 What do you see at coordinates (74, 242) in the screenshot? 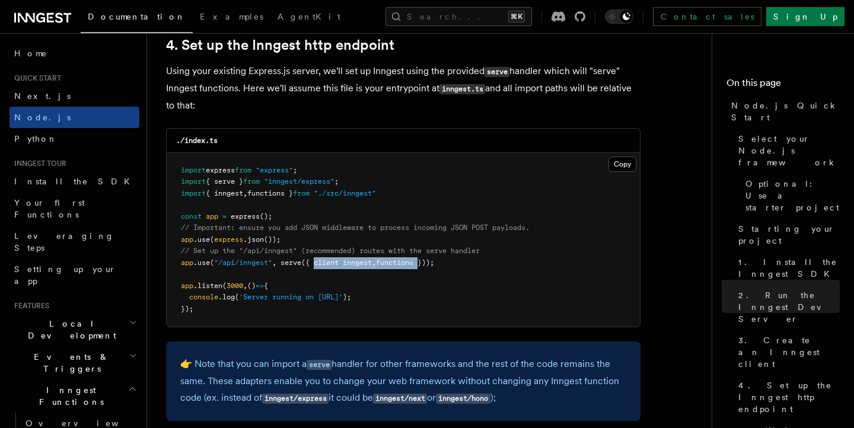
I see `a: Leveraging Steps` at bounding box center [74, 242].